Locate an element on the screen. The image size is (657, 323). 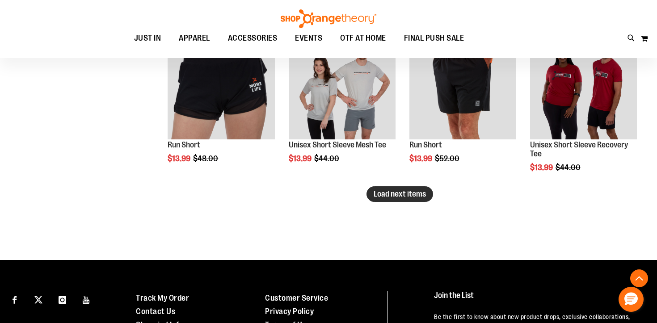
a: EVENTS is located at coordinates (308, 38).